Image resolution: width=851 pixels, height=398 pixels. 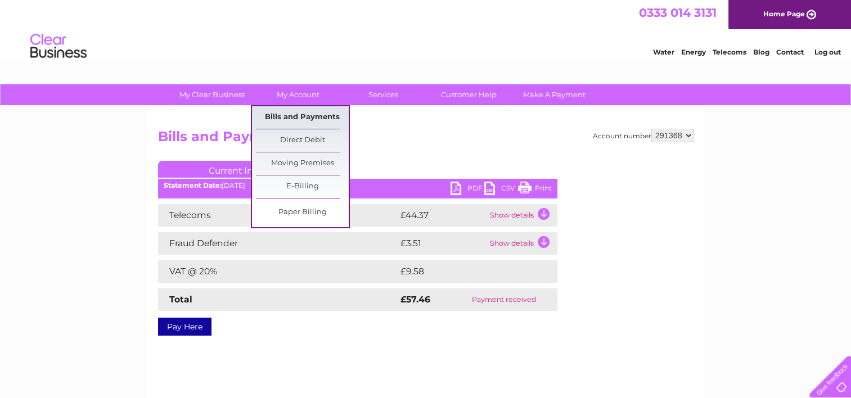 What do you see at coordinates (302, 118) in the screenshot?
I see `a: Bills and Payments` at bounding box center [302, 118].